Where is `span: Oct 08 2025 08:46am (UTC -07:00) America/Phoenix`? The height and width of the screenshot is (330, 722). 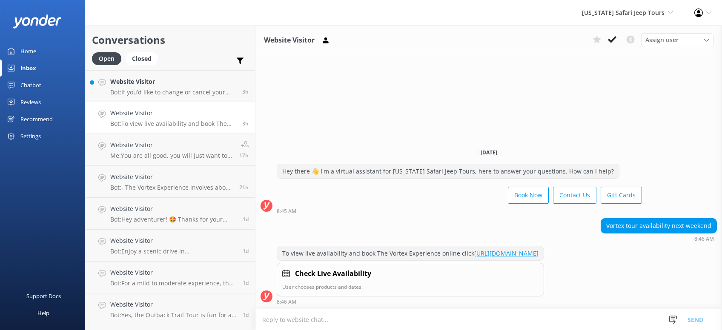
span: Oct 08 2025 08:46am (UTC -07:00) America/Phoenix is located at coordinates (245, 123).